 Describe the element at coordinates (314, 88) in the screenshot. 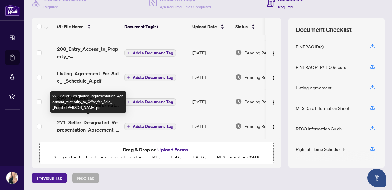

I see `div: Listing Agreement` at that location.